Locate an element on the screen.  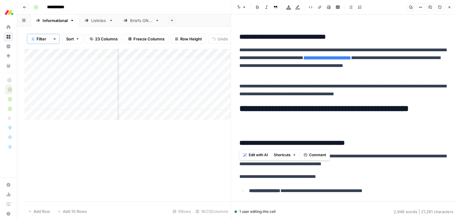
a: Home is located at coordinates (8, 27).